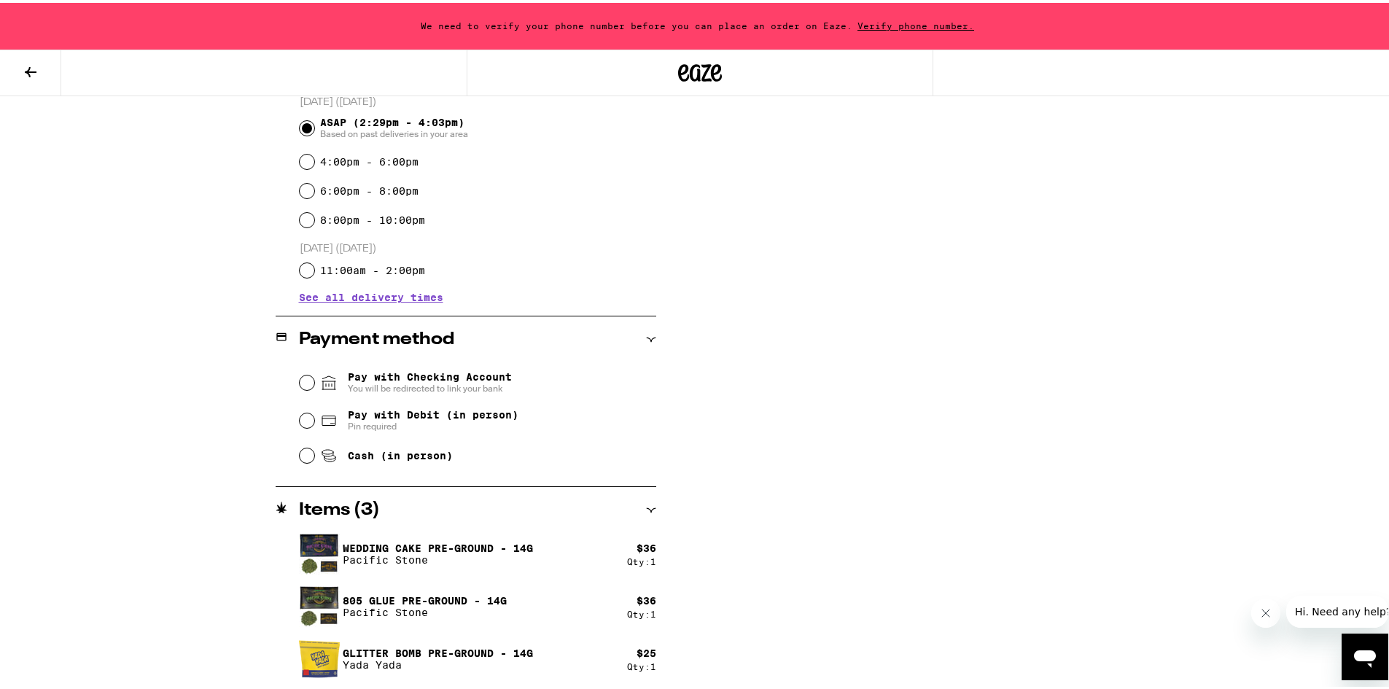 The height and width of the screenshot is (689, 1389). What do you see at coordinates (319, 604) in the screenshot?
I see `img: 805 Glue Pre-Ground - 14g` at bounding box center [319, 604].